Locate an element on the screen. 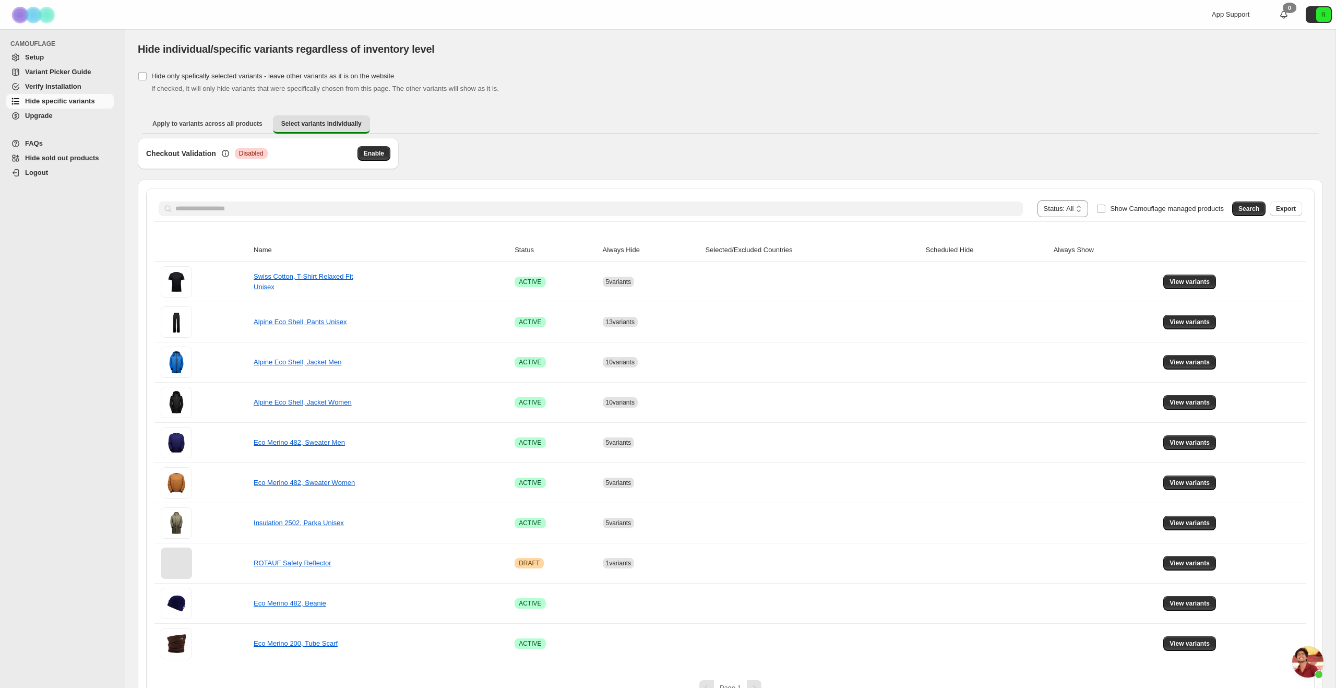 This screenshot has width=1336, height=688. a: Alpine Eco Shell, Pants Unisex is located at coordinates (300, 321).